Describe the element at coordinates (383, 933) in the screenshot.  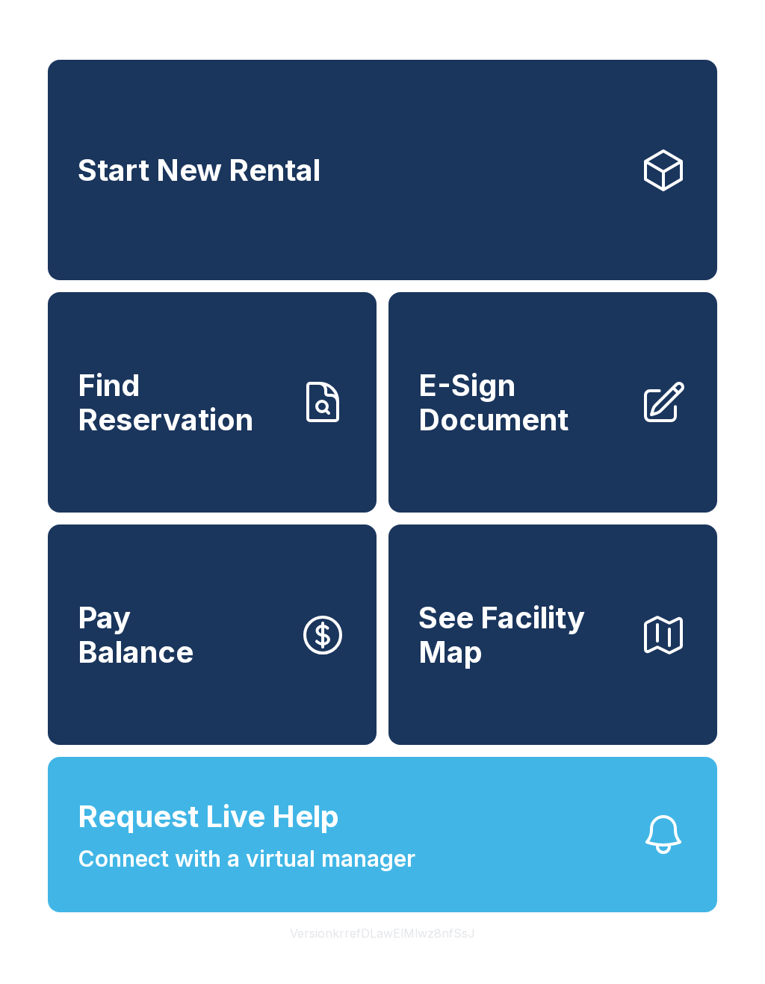
I see `button: VersionkrrefDLawElMlwz8nfSsJ` at that location.